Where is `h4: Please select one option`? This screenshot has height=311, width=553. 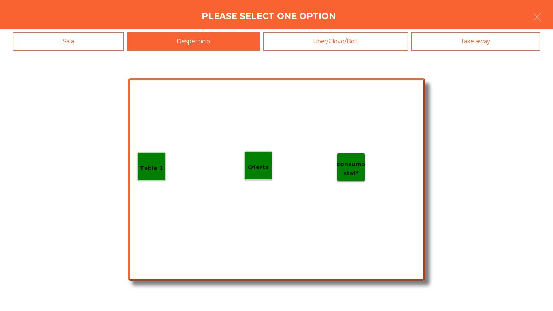
h4: Please select one option is located at coordinates (268, 16).